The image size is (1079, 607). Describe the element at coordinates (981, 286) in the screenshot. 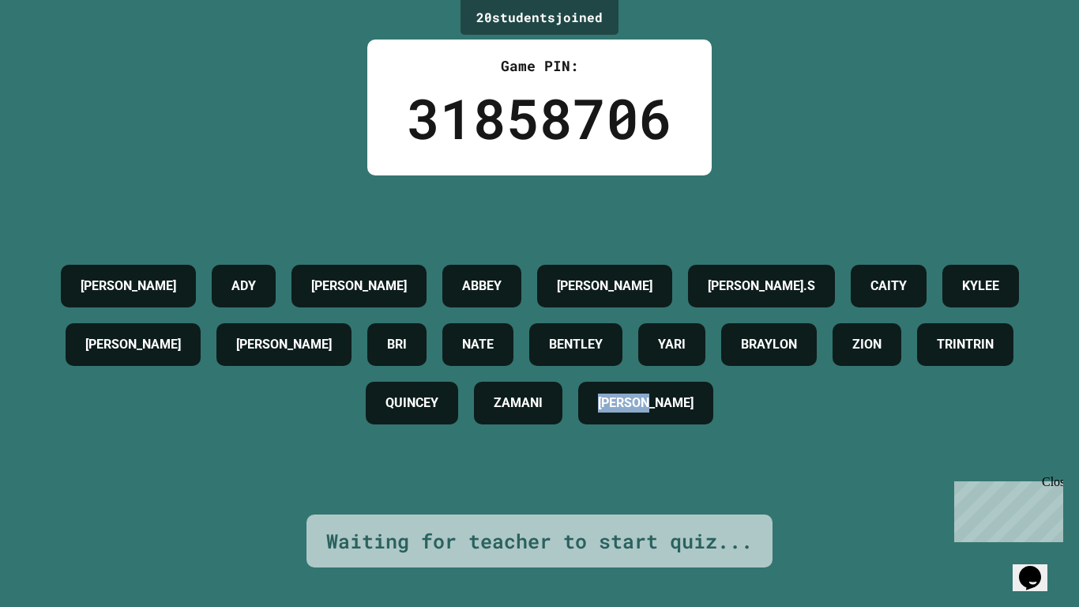

I see `h4: KYLEE` at that location.